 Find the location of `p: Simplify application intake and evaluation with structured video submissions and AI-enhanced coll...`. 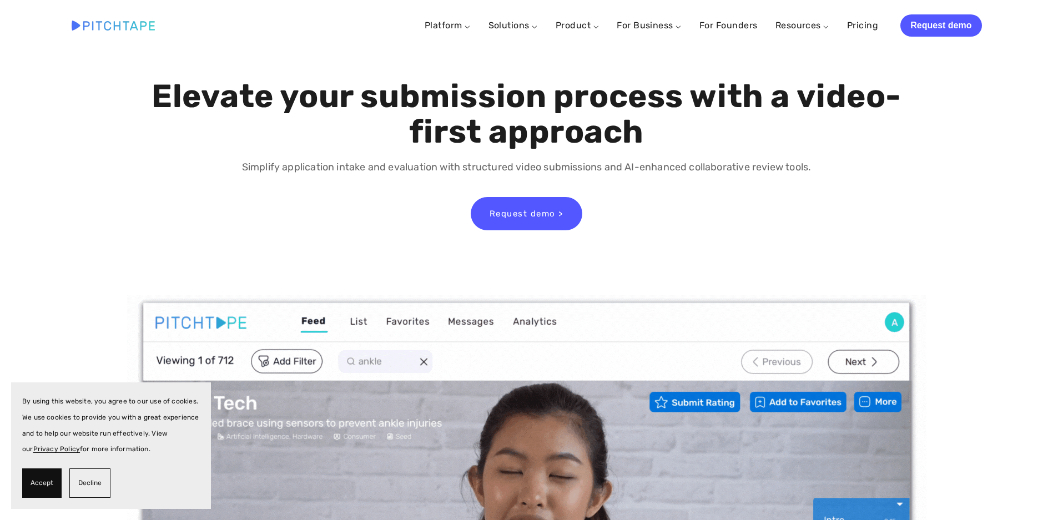

p: Simplify application intake and evaluation with structured video submissions and AI-enhanced coll... is located at coordinates (526, 167).